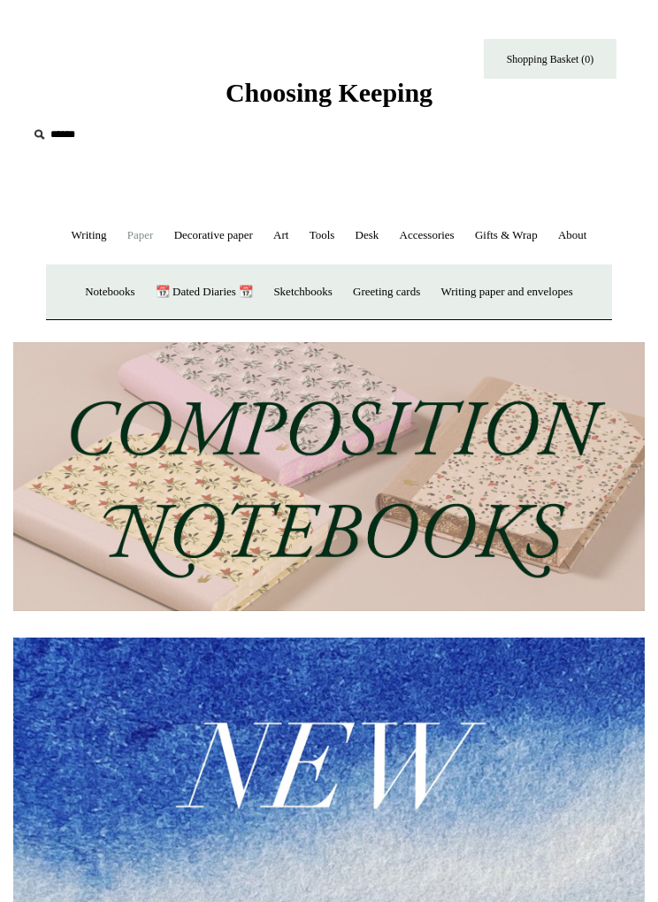 The width and height of the screenshot is (658, 902). I want to click on a: Tools, so click(322, 235).